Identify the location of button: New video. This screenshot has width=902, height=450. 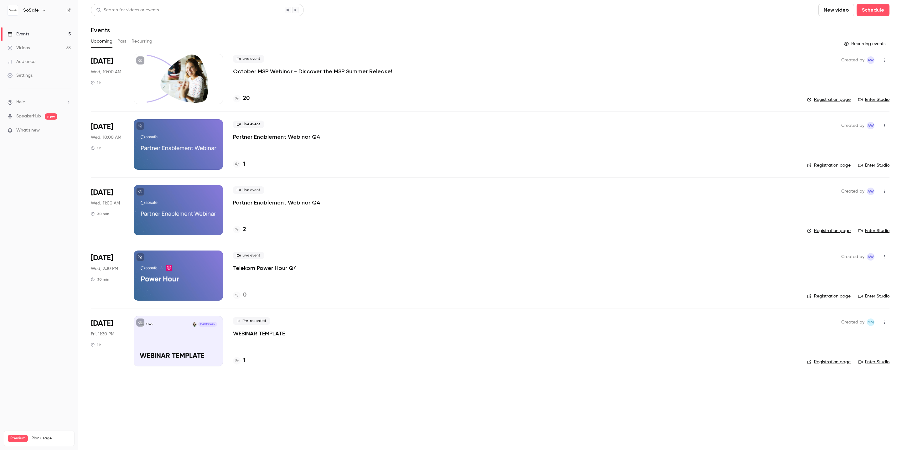
(836, 10).